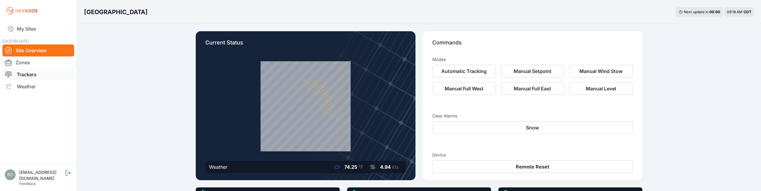 The image size is (761, 191). Describe the element at coordinates (748, 12) in the screenshot. I see `span: CDT` at that location.